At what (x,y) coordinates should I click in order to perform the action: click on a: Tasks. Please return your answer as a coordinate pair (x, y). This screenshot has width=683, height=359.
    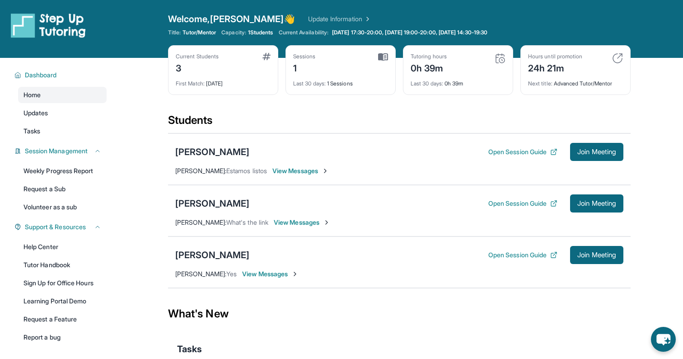
    Looking at the image, I should click on (62, 131).